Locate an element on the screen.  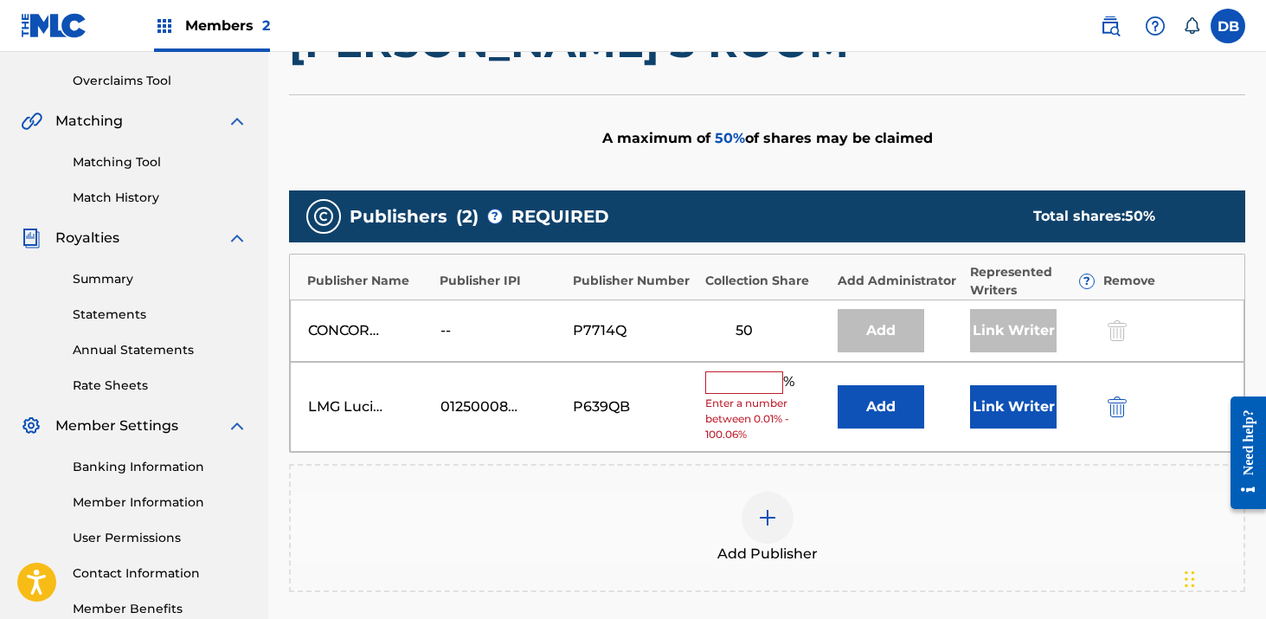
div: Need help? is located at coordinates (30, 59).